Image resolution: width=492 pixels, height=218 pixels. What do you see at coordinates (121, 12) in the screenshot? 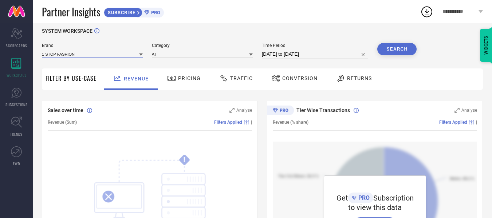
I see `span: SUBSCRIBE` at bounding box center [121, 12].